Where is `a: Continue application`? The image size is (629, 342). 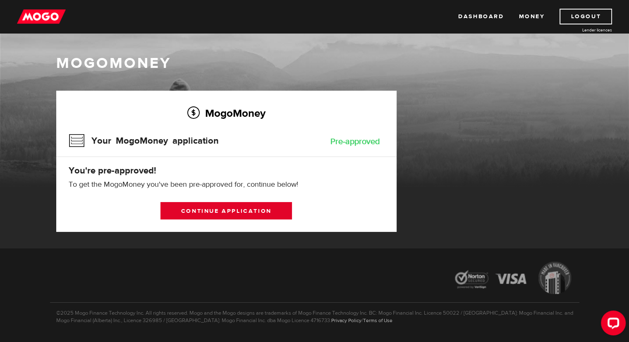 a: Continue application is located at coordinates (226, 211).